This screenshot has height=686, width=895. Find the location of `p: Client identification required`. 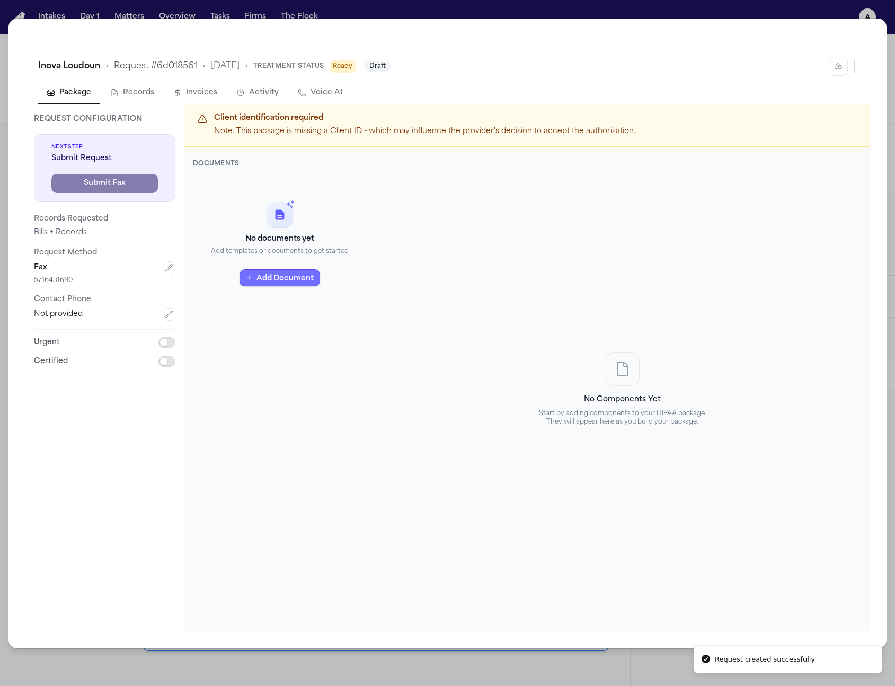

p: Client identification required is located at coordinates (424, 118).